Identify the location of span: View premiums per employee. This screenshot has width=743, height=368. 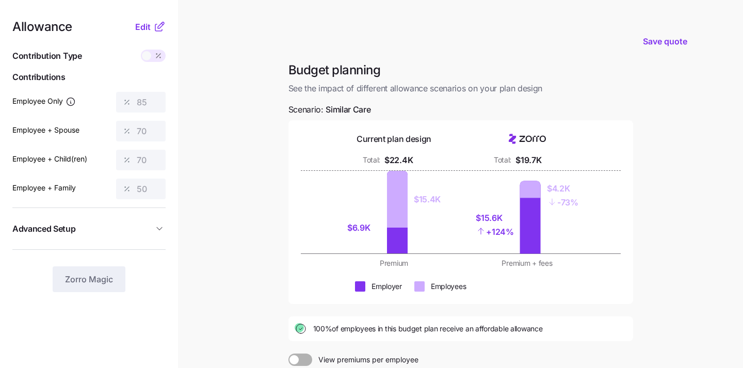
(366, 360).